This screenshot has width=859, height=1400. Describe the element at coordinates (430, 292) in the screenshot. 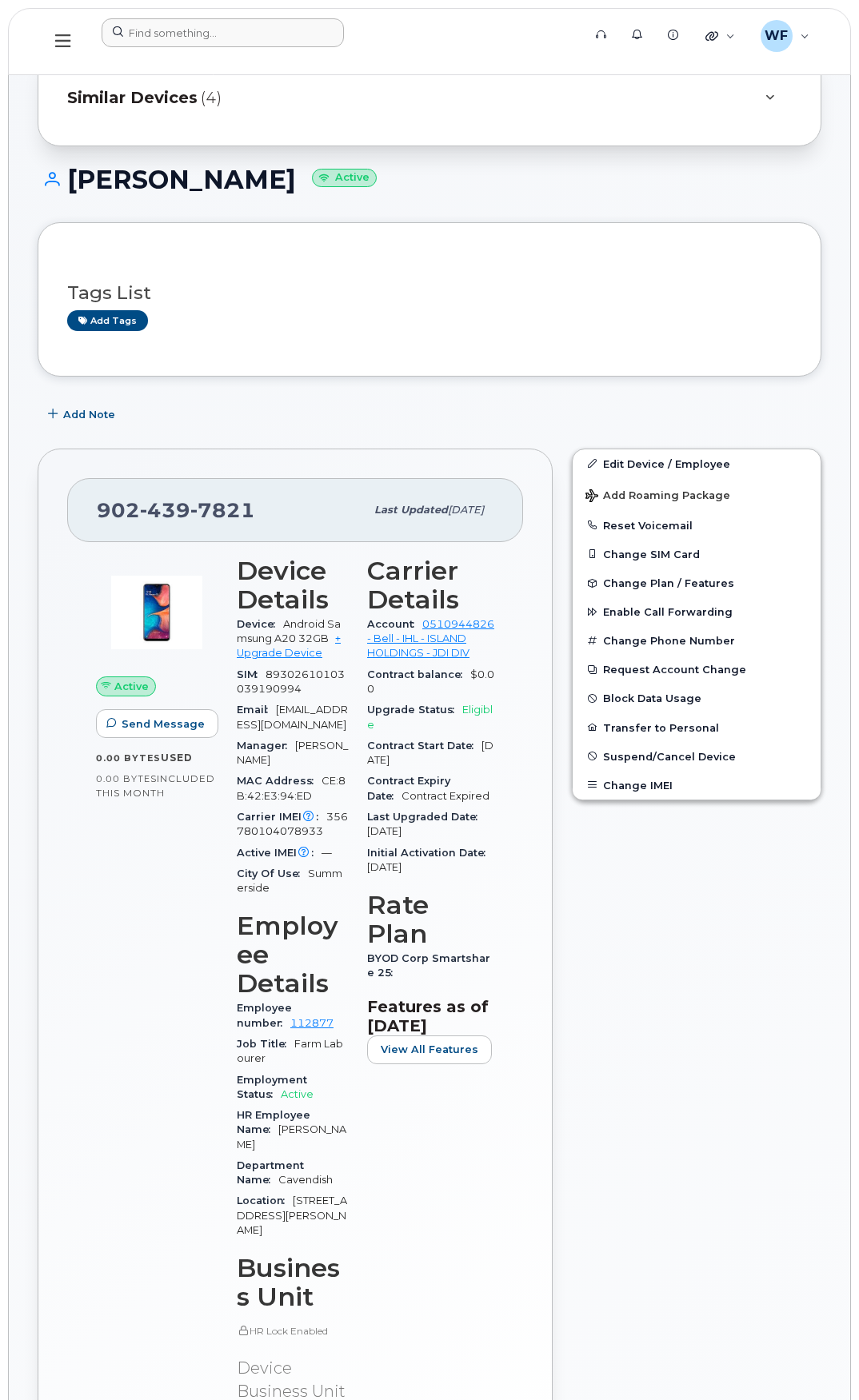

I see `h3: Tags List` at that location.